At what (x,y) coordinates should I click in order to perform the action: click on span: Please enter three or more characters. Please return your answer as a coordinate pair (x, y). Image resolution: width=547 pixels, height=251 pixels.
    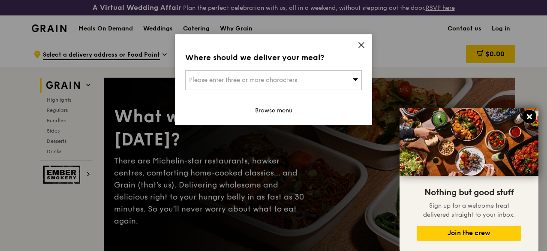
    Looking at the image, I should click on (243, 80).